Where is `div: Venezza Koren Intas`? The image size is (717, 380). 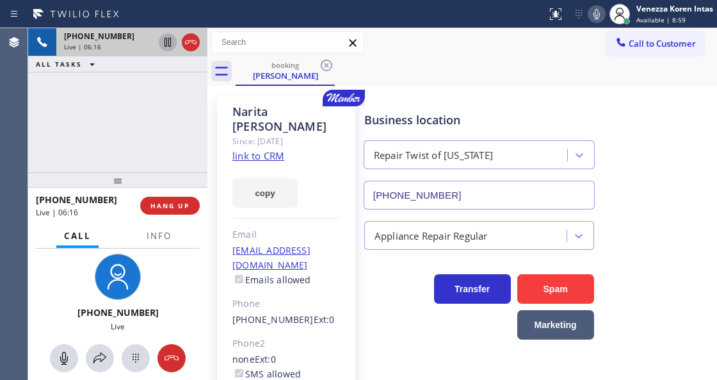
div: Venezza Koren Intas is located at coordinates (675, 8).